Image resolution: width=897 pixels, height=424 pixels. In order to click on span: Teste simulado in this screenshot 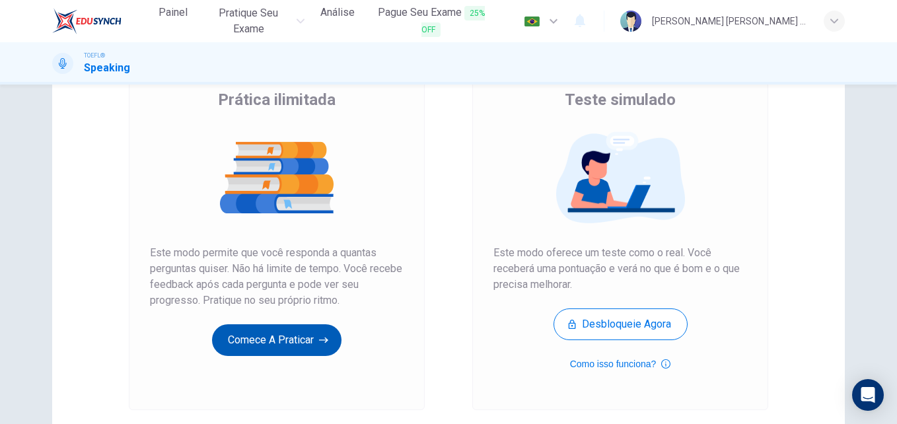, I will do `click(620, 100)`.